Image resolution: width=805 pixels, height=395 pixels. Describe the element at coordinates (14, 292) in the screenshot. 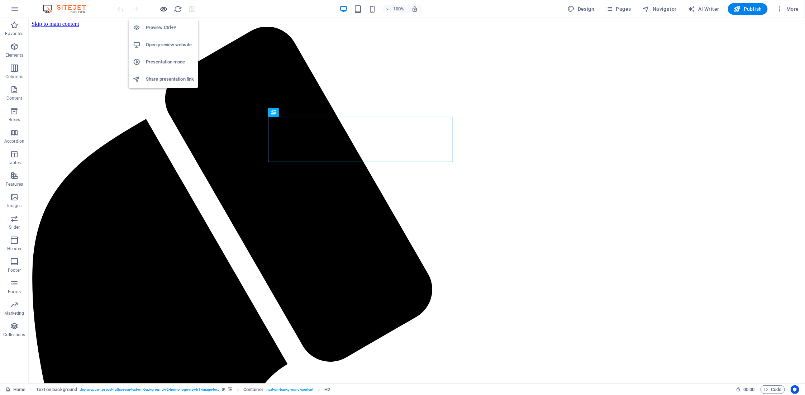

I see `p: Forms` at that location.